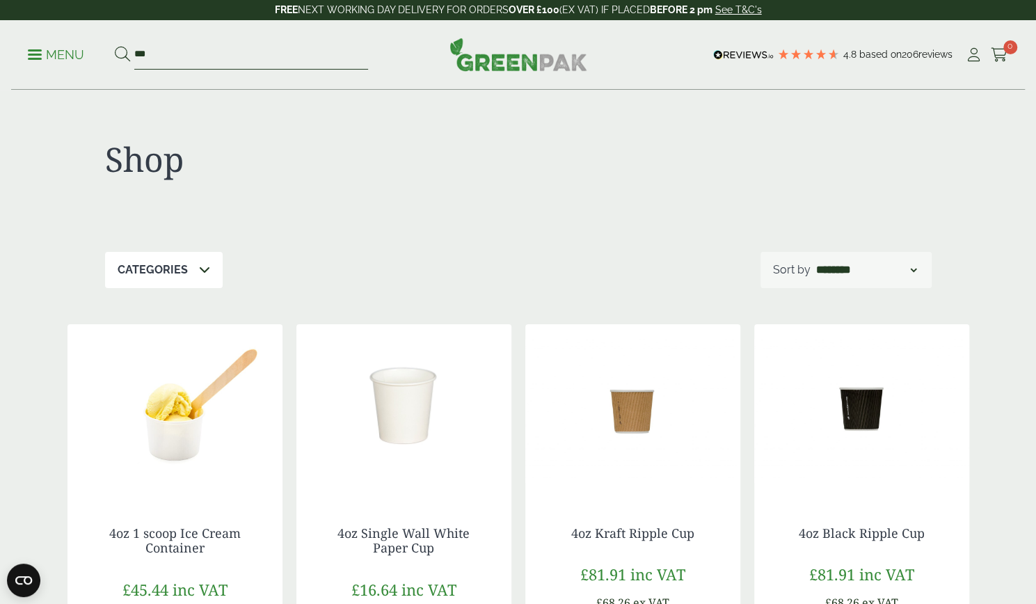 The image size is (1036, 604). Describe the element at coordinates (632, 533) in the screenshot. I see `a: 4oz Kraft Ripple Cup` at that location.